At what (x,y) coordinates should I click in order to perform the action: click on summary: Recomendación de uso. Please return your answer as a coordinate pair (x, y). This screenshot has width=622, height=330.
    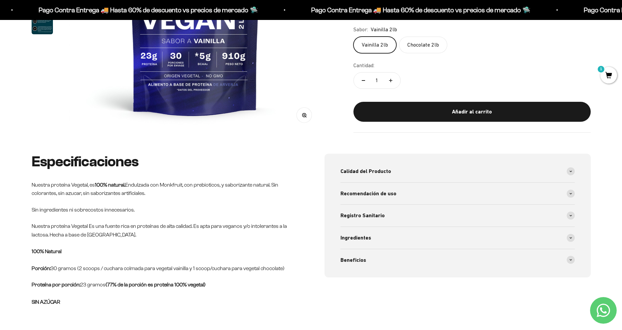
    Looking at the image, I should click on (458, 194).